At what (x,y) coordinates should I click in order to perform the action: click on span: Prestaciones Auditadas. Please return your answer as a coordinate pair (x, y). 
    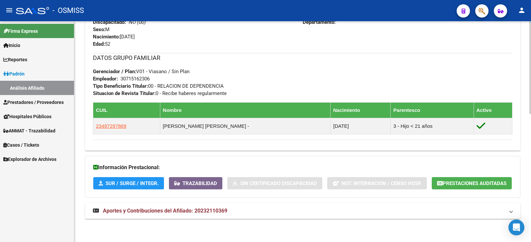
    Looking at the image, I should click on (474, 184).